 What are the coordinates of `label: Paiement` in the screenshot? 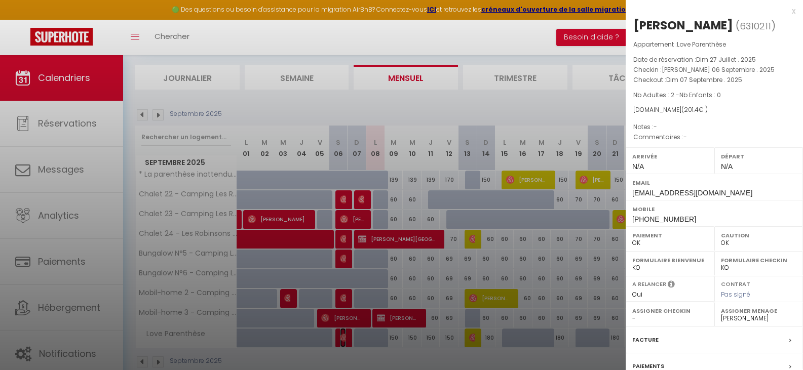 It's located at (669, 235).